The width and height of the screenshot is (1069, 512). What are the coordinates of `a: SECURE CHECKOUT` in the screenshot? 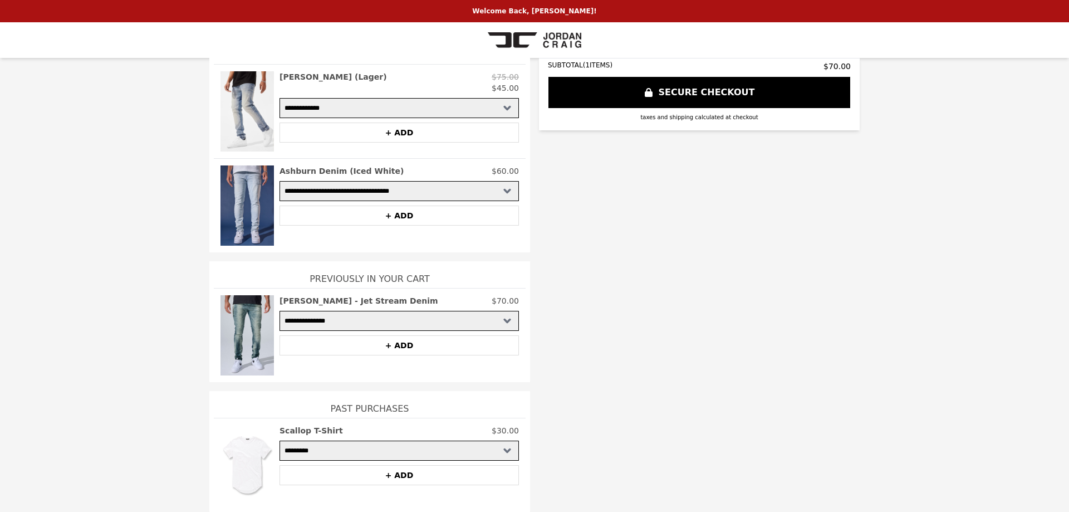 It's located at (699, 92).